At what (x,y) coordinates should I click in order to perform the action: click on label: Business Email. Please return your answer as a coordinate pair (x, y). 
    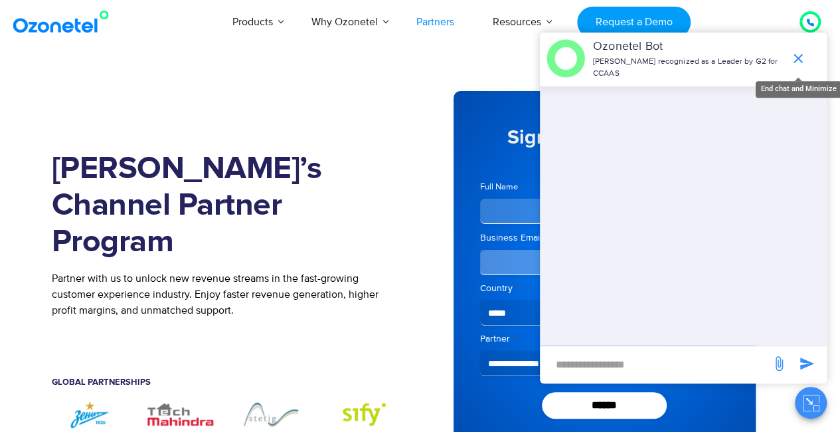
    Looking at the image, I should click on (540, 238).